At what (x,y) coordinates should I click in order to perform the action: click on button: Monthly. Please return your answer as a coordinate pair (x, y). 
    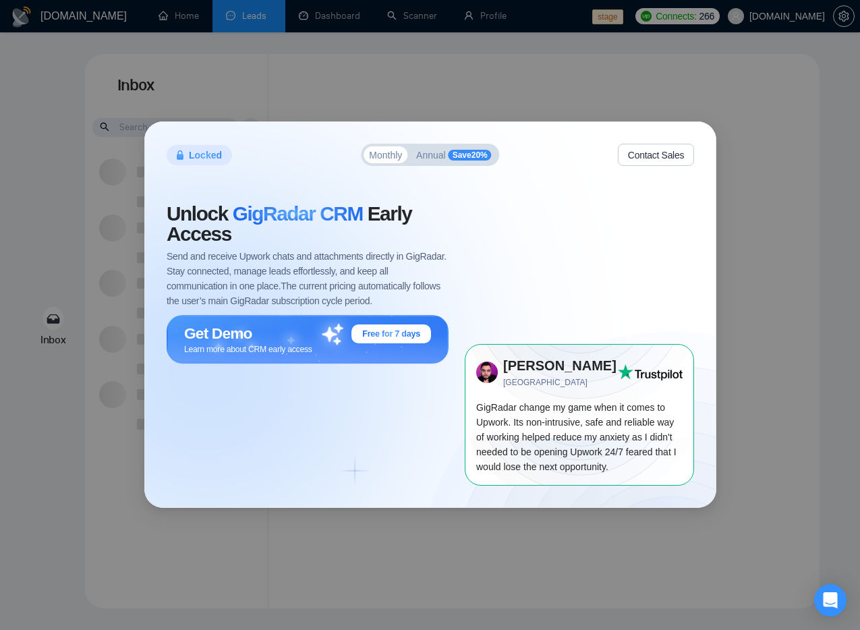
    Looking at the image, I should click on (385, 154).